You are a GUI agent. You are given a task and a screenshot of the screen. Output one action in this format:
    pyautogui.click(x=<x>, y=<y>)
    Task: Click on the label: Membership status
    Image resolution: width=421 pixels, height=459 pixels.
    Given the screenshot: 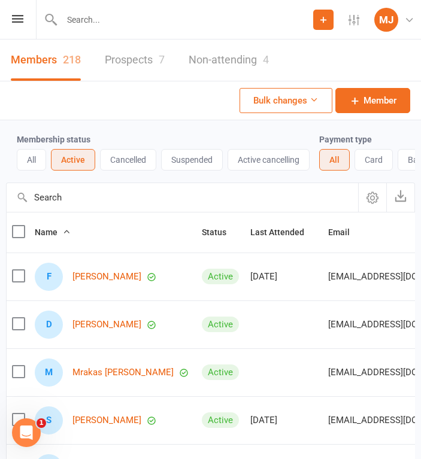 What is the action you would take?
    pyautogui.click(x=53, y=139)
    